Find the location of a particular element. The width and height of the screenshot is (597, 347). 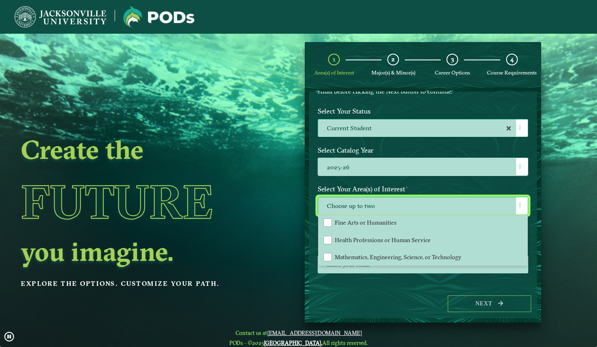

label: Current Student is located at coordinates (422, 128).